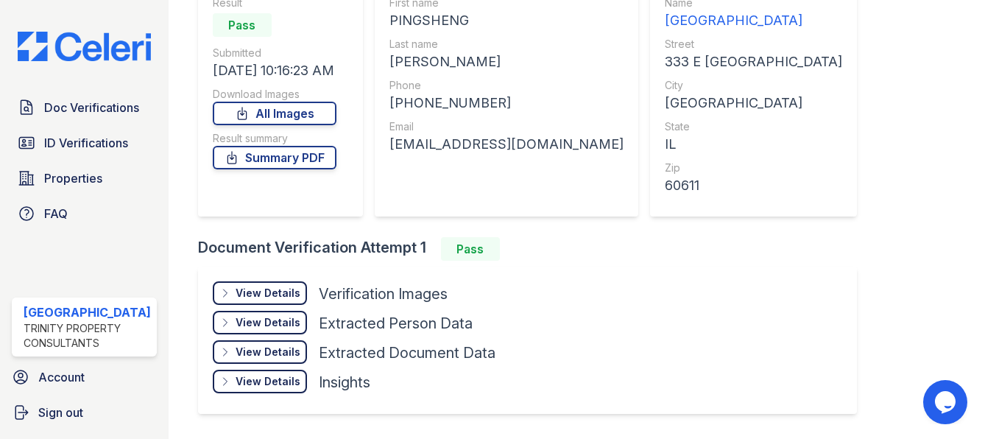 This screenshot has width=985, height=439. Describe the element at coordinates (506, 44) in the screenshot. I see `div: Last name` at that location.